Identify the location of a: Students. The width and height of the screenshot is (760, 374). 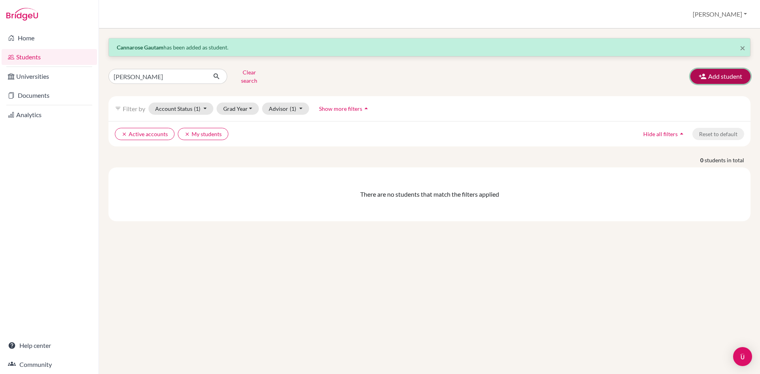
(49, 57).